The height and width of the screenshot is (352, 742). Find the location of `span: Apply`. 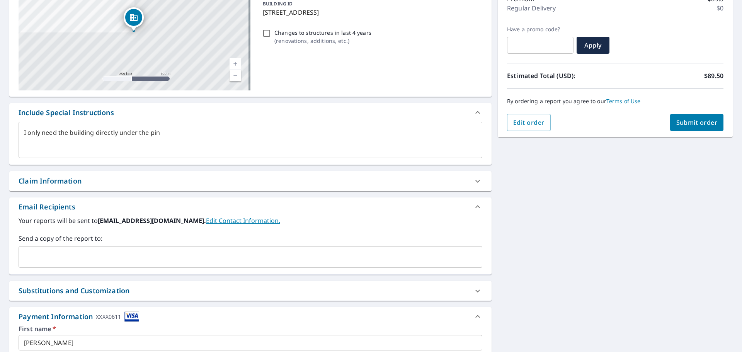

span: Apply is located at coordinates (593, 45).